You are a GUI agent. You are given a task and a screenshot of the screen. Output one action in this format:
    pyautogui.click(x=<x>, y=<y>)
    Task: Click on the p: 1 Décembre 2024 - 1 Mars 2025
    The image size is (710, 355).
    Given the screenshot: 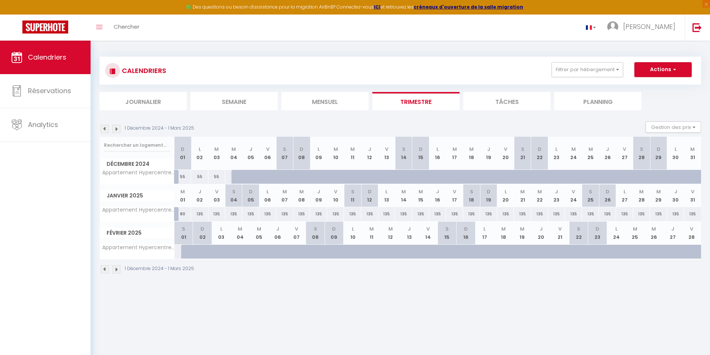 What is the action you would take?
    pyautogui.click(x=160, y=128)
    